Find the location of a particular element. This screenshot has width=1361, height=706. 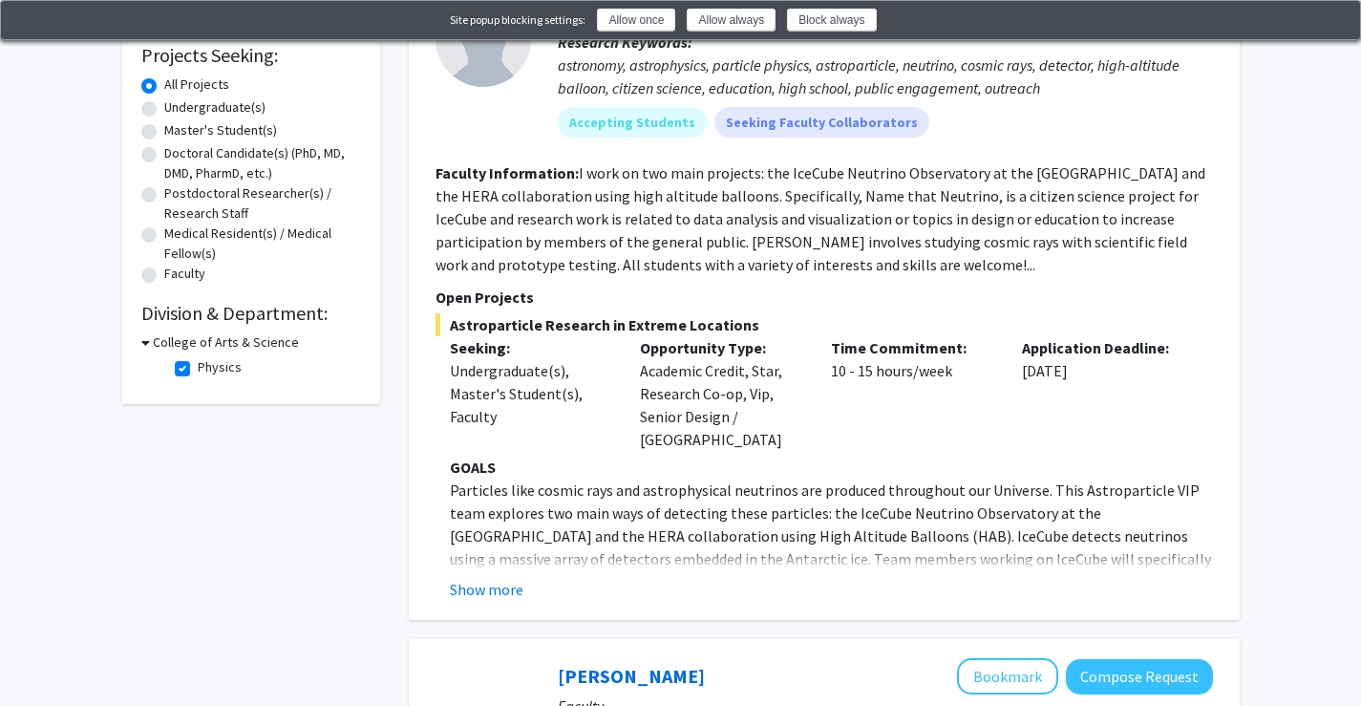

label: Master's Student(s) is located at coordinates (221, 130).